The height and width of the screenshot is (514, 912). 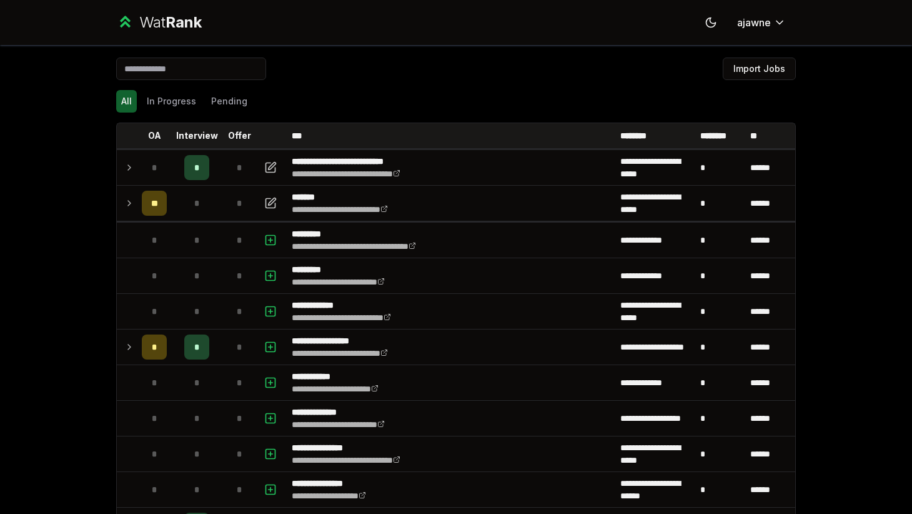 What do you see at coordinates (171, 101) in the screenshot?
I see `button: In Progress` at bounding box center [171, 101].